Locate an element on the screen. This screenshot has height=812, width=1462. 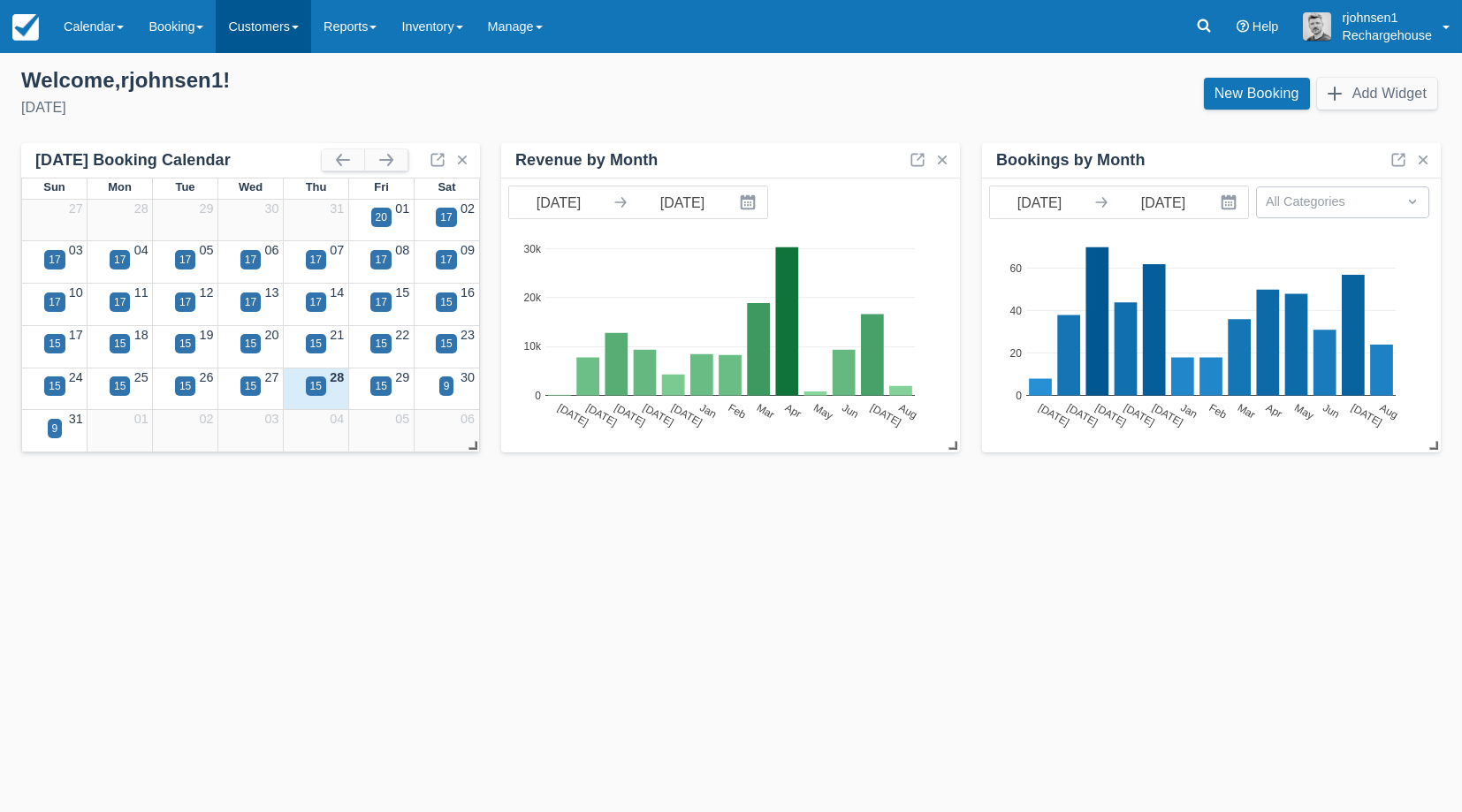
span: Mon is located at coordinates (119, 186).